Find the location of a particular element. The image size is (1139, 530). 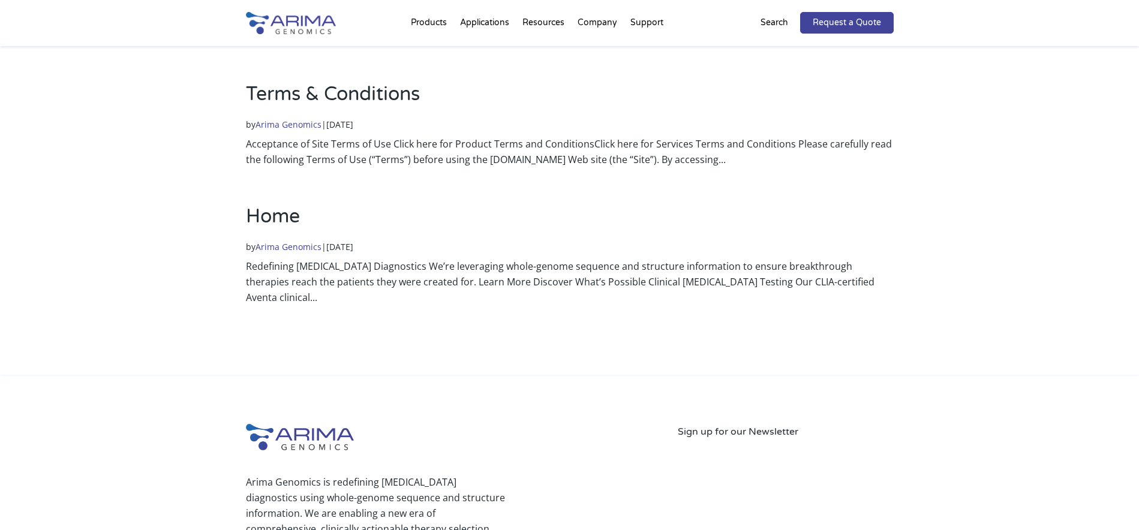

p: Sign up for our Newsletter is located at coordinates (786, 432).